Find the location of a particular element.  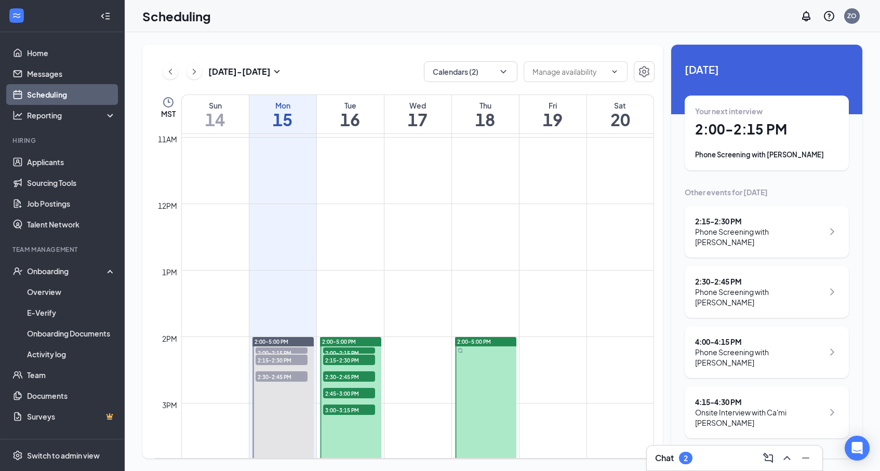

button: Minimize is located at coordinates (806, 458).